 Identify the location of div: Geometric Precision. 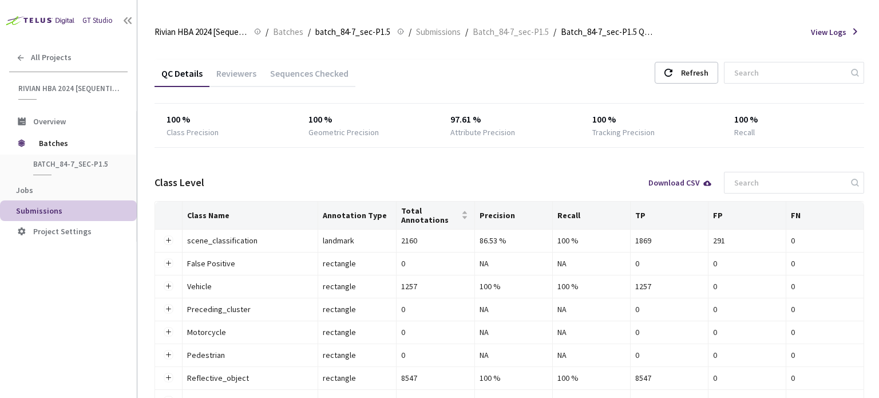
(344, 132).